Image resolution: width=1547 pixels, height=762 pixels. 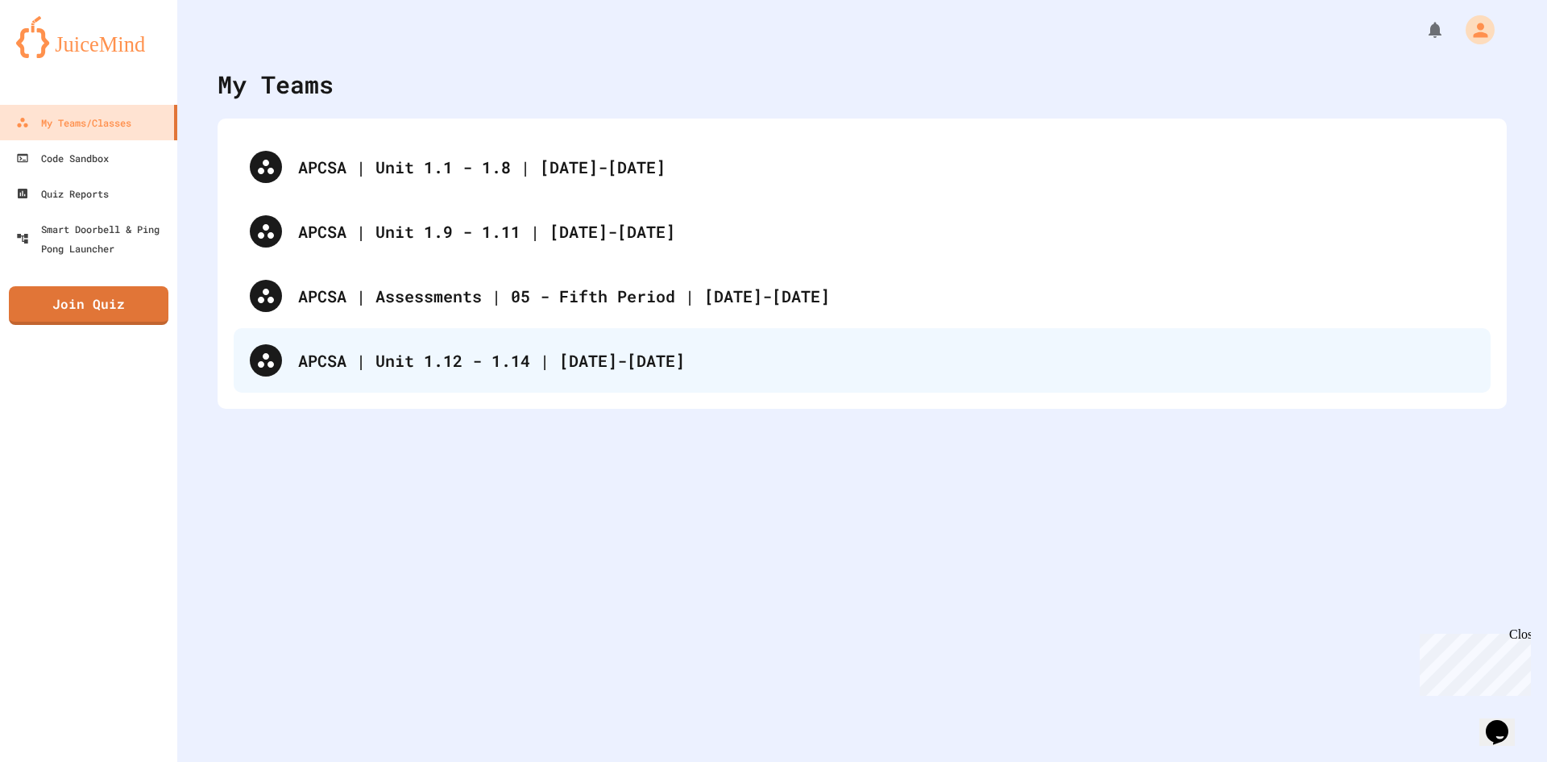 What do you see at coordinates (93, 239) in the screenshot?
I see `div: Smart Doorbell & Ping Pong Launcher` at bounding box center [93, 239].